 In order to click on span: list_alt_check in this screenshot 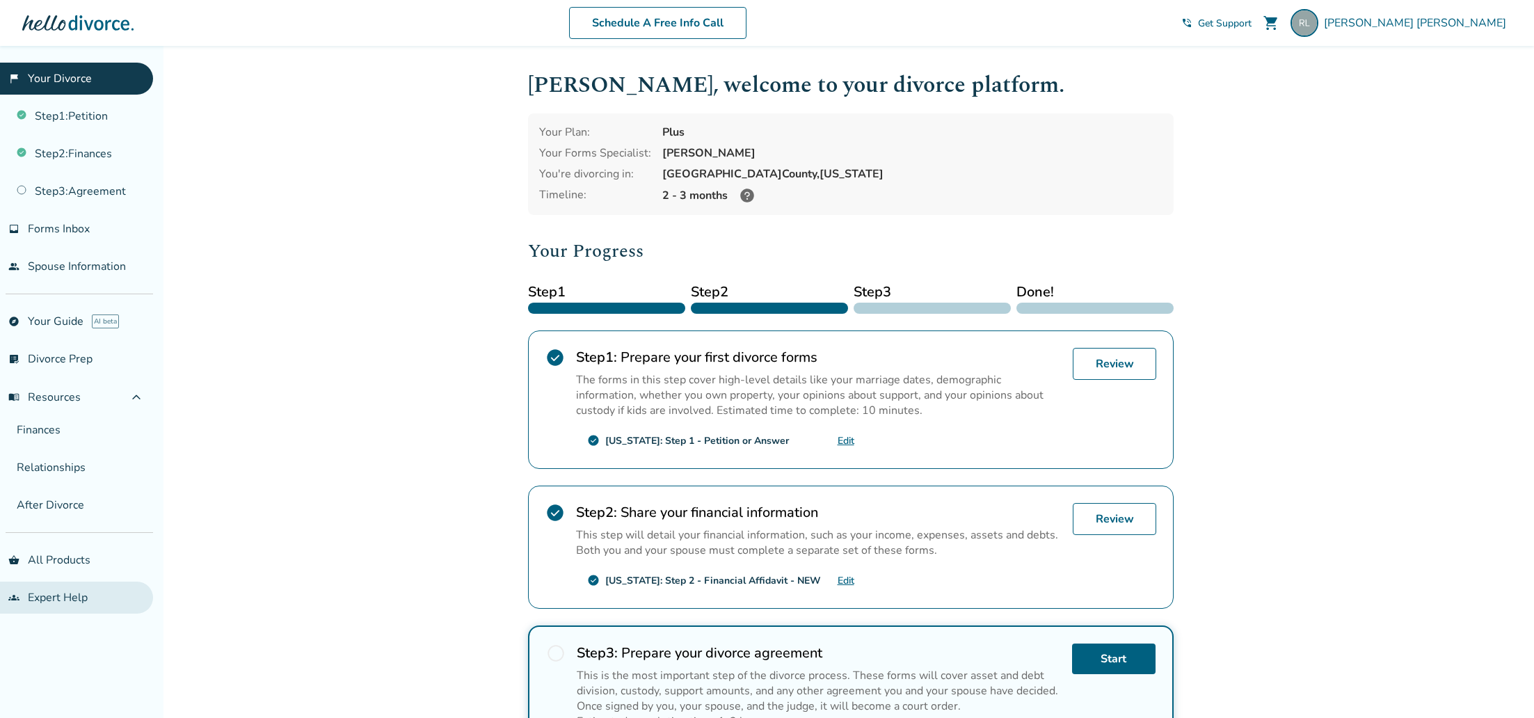, I will do `click(14, 359)`.